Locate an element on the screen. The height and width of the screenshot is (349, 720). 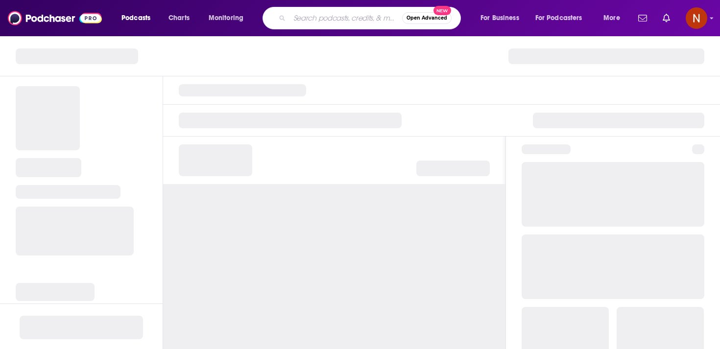
span: Podcasts is located at coordinates (136, 18).